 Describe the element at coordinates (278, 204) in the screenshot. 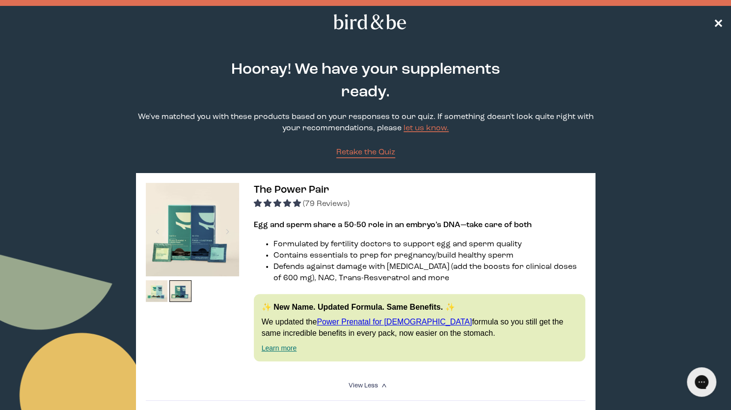

I see `span: 4.92 stars` at that location.